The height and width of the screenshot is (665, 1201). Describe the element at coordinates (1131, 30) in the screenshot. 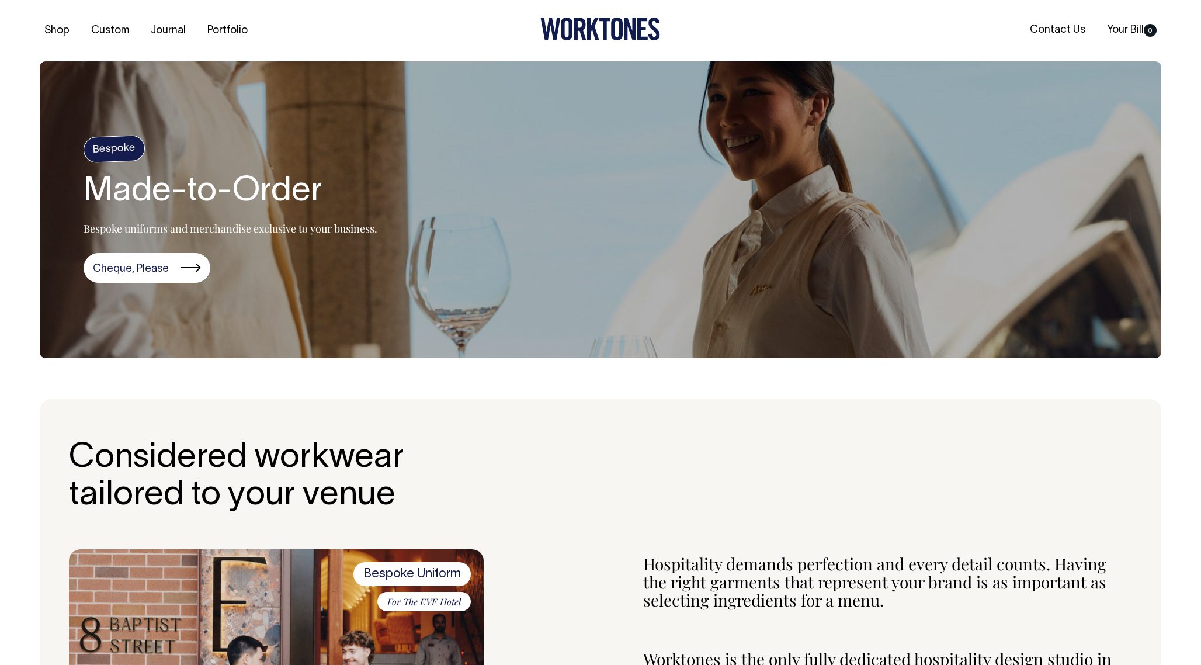

I see `a: Your Bill0` at that location.